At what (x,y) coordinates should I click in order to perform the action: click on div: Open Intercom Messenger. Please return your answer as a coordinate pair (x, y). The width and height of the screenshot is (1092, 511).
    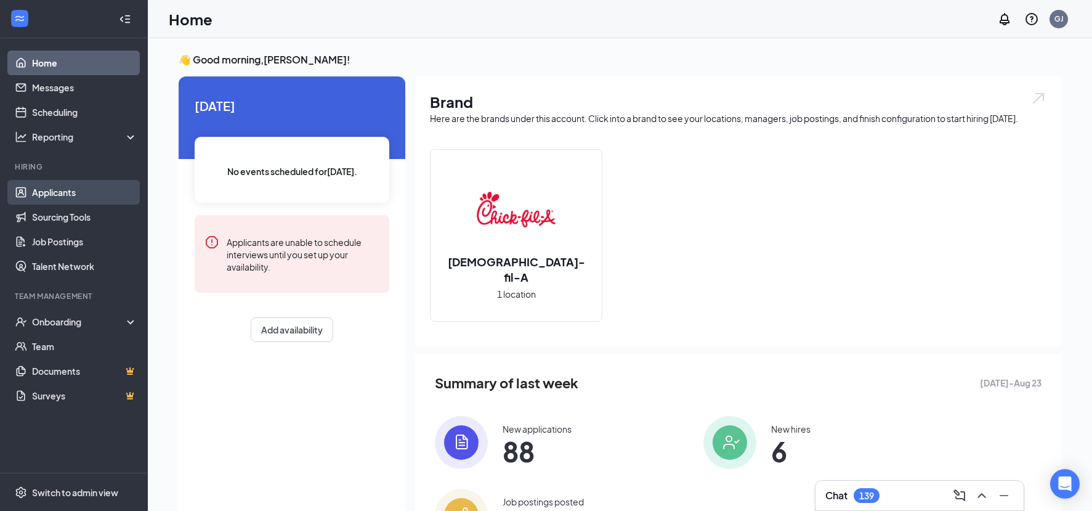
    Looking at the image, I should click on (1065, 483).